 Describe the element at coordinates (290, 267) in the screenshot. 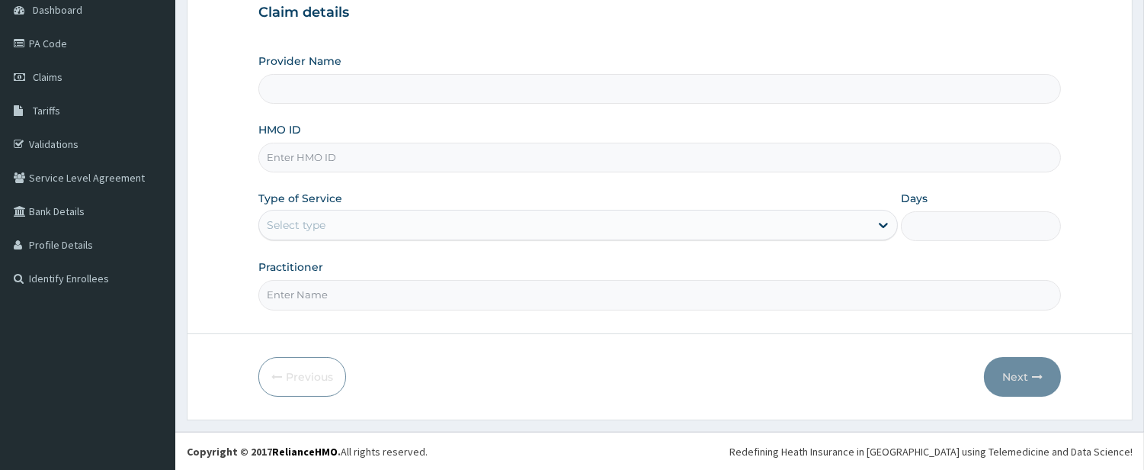

I see `label: Practitioner` at that location.